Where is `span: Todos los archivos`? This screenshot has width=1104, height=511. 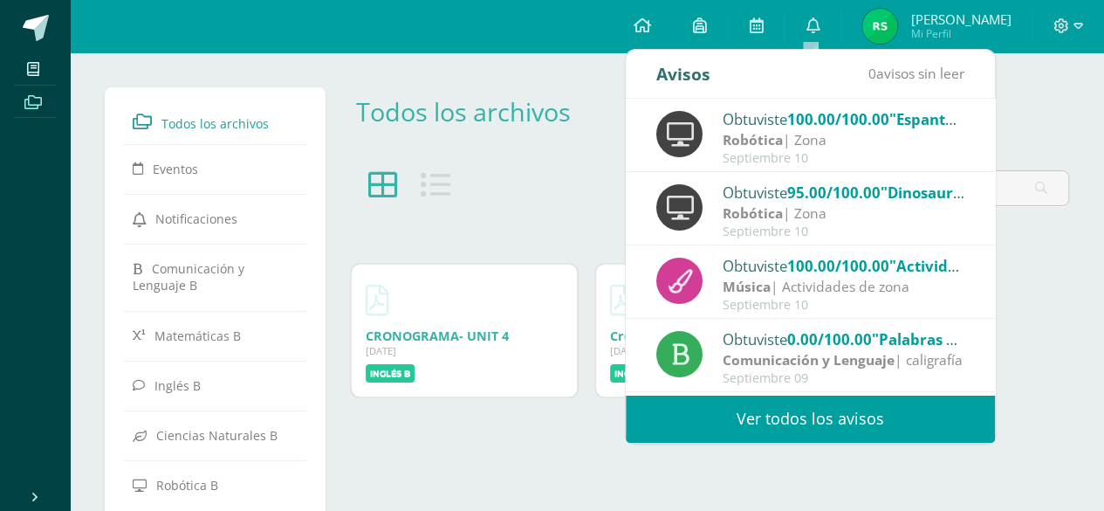 span: Todos los archivos is located at coordinates (215, 123).